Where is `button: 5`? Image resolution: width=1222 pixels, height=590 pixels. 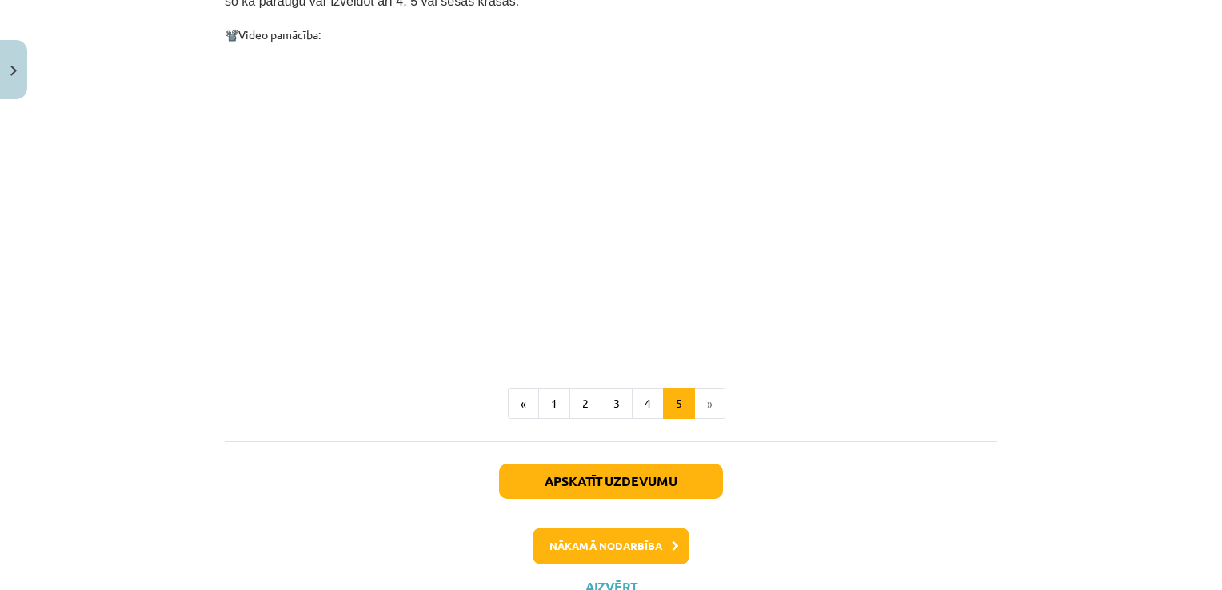 button: 5 is located at coordinates (679, 404).